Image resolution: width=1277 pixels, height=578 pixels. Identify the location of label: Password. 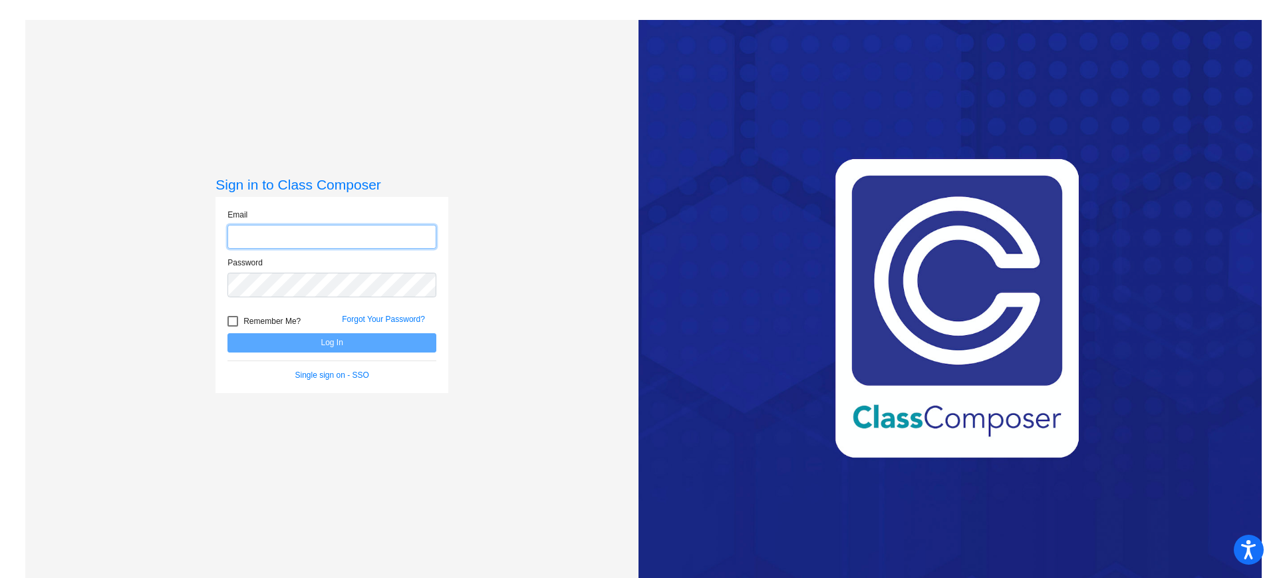
(245, 263).